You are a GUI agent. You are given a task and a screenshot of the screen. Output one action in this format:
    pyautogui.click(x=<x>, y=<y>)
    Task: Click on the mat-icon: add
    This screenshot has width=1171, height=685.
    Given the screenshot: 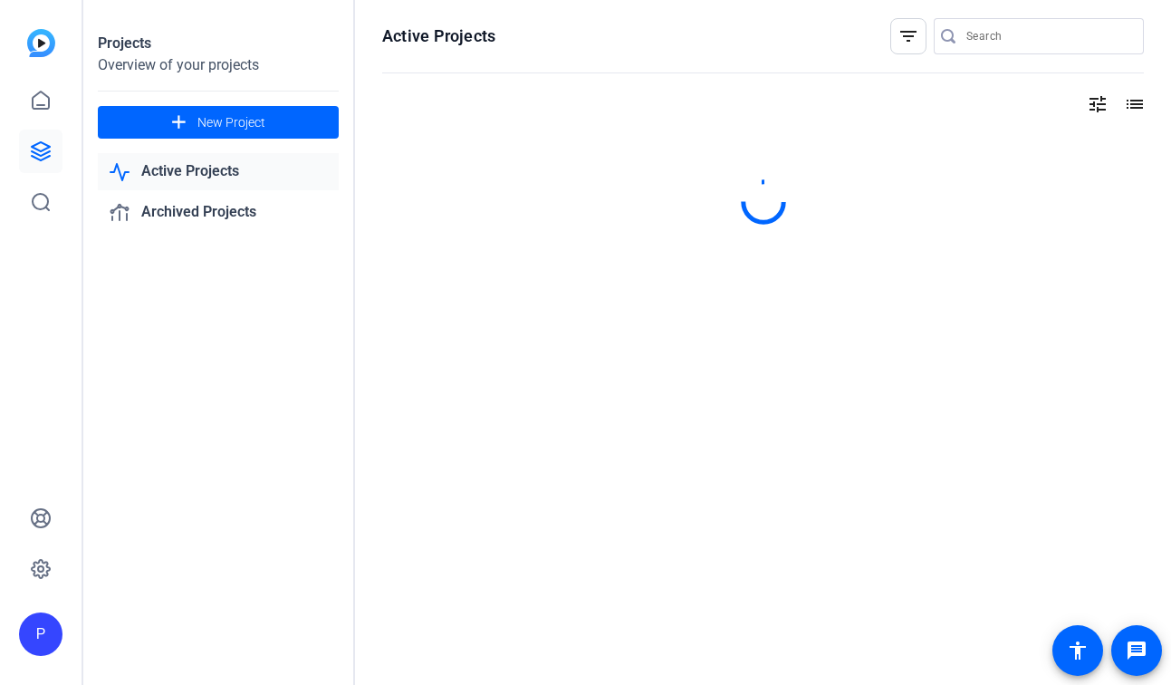 What is the action you would take?
    pyautogui.click(x=178, y=122)
    